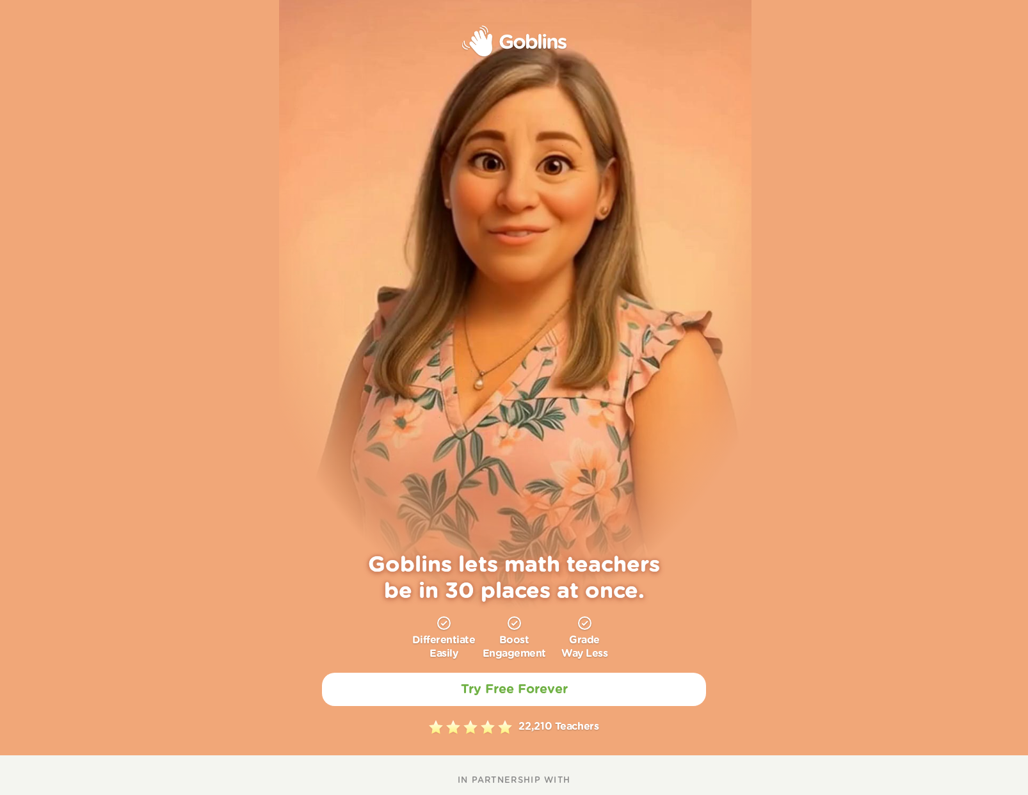 This screenshot has height=795, width=1028. What do you see at coordinates (514, 689) in the screenshot?
I see `h2: Try Free Forever` at bounding box center [514, 689].